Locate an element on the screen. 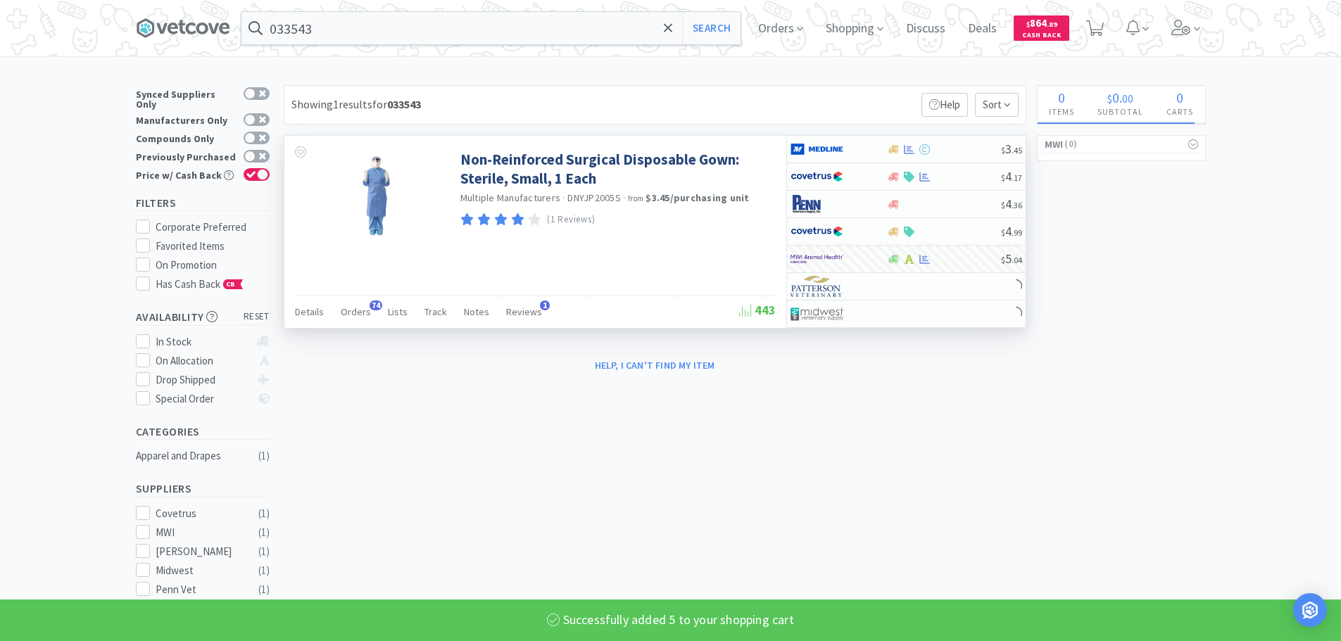  img: e1133ece90fa4a959c5ae41b0808c578_9.png is located at coordinates (817, 204).